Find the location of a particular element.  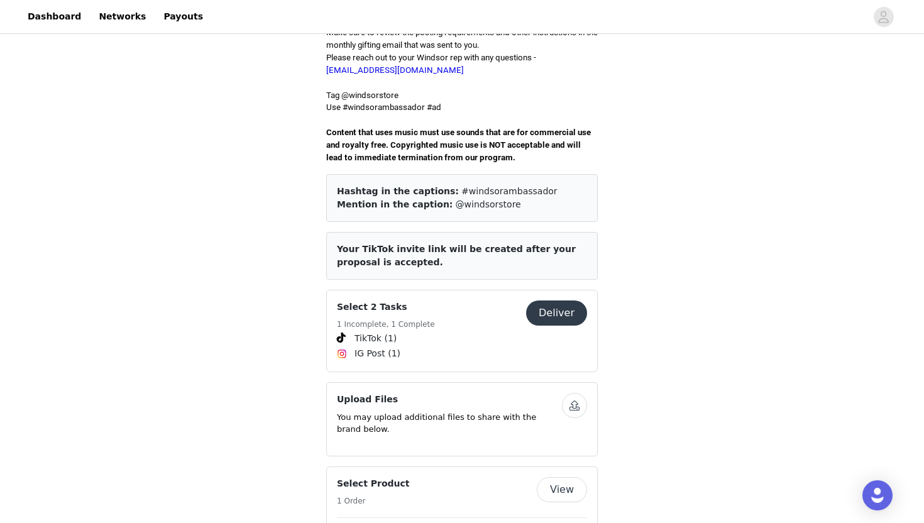

span: Please reach out to your Windsor rep with any questions - is located at coordinates (431, 64).